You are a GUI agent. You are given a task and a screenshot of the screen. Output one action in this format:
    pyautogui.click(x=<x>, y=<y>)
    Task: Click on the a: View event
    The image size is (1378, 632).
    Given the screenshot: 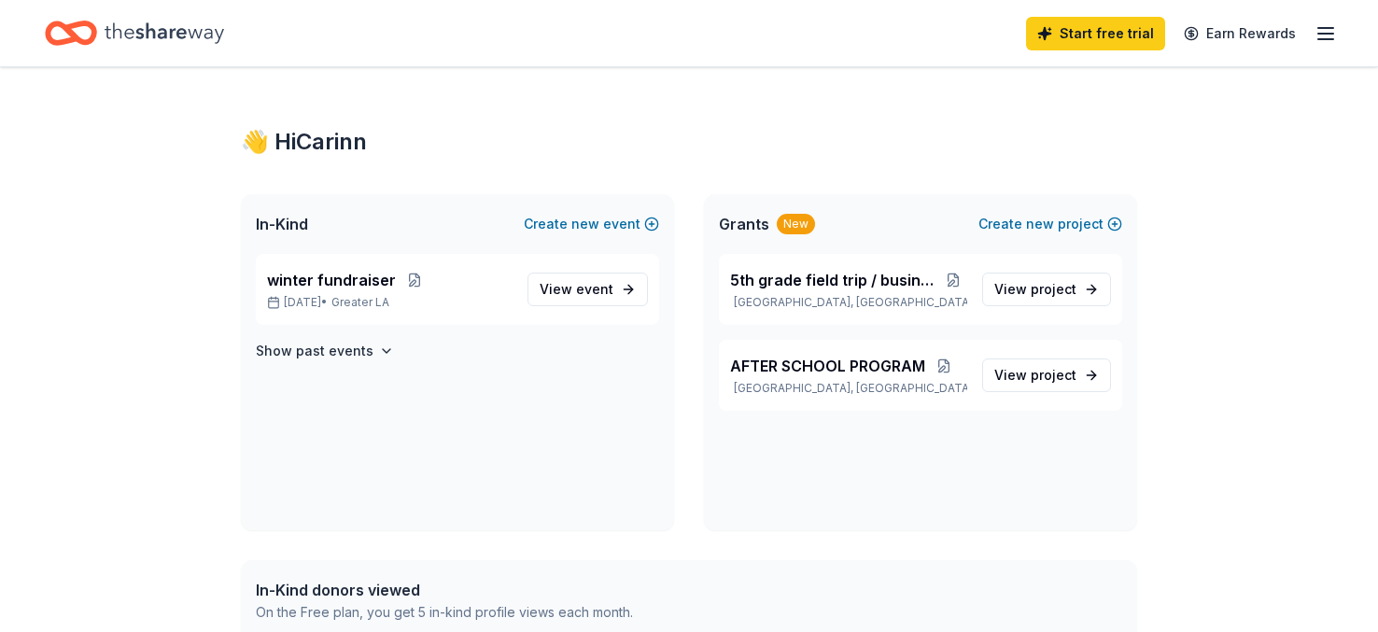 What is the action you would take?
    pyautogui.click(x=587, y=289)
    